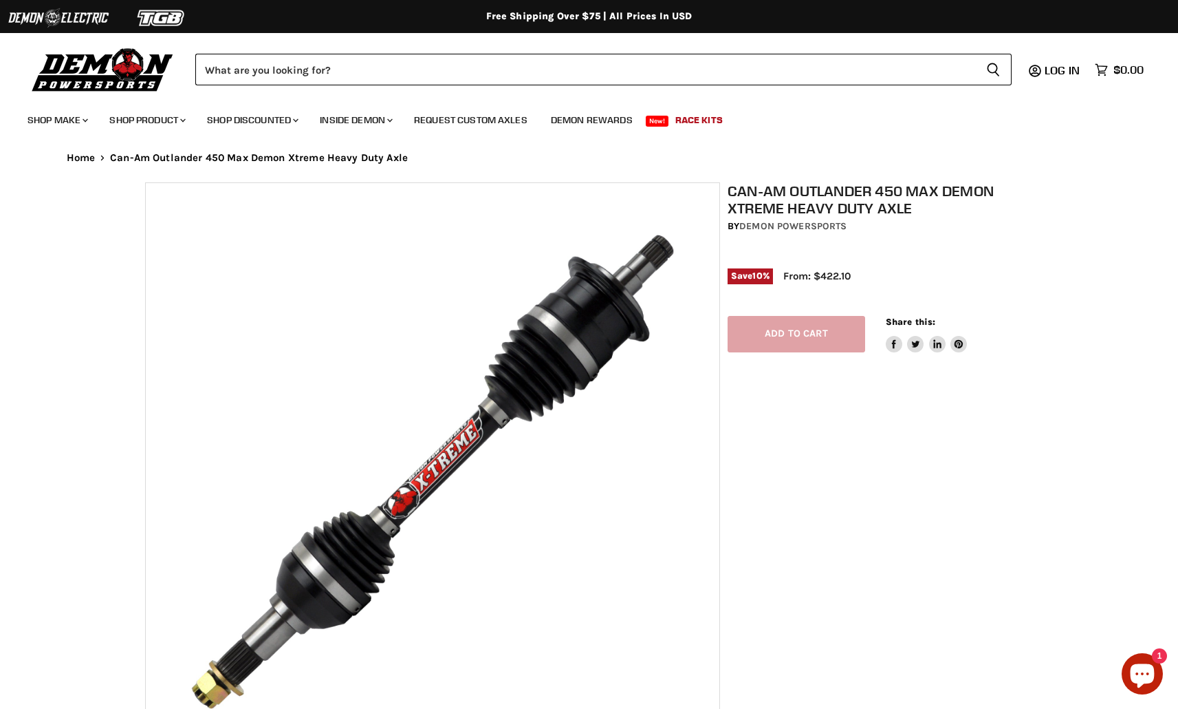 Image resolution: width=1178 pixels, height=709 pixels. Describe the element at coordinates (81, 158) in the screenshot. I see `a: Home` at that location.